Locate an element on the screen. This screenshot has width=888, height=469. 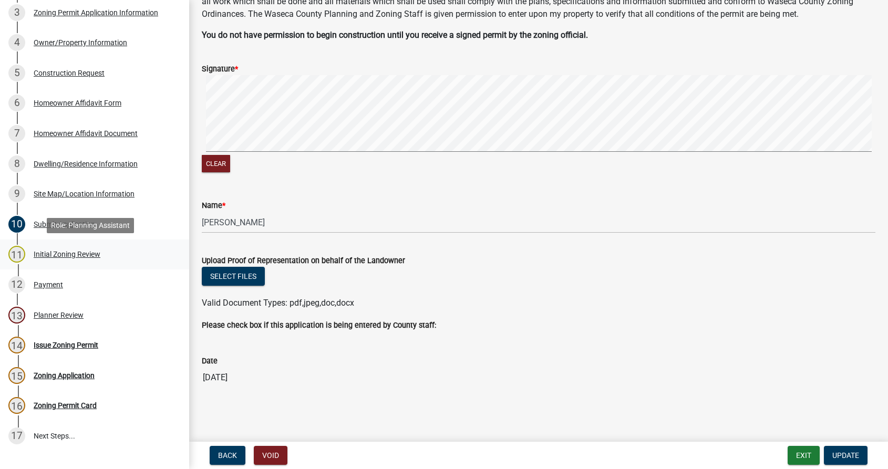
button: Select files is located at coordinates (233, 276).